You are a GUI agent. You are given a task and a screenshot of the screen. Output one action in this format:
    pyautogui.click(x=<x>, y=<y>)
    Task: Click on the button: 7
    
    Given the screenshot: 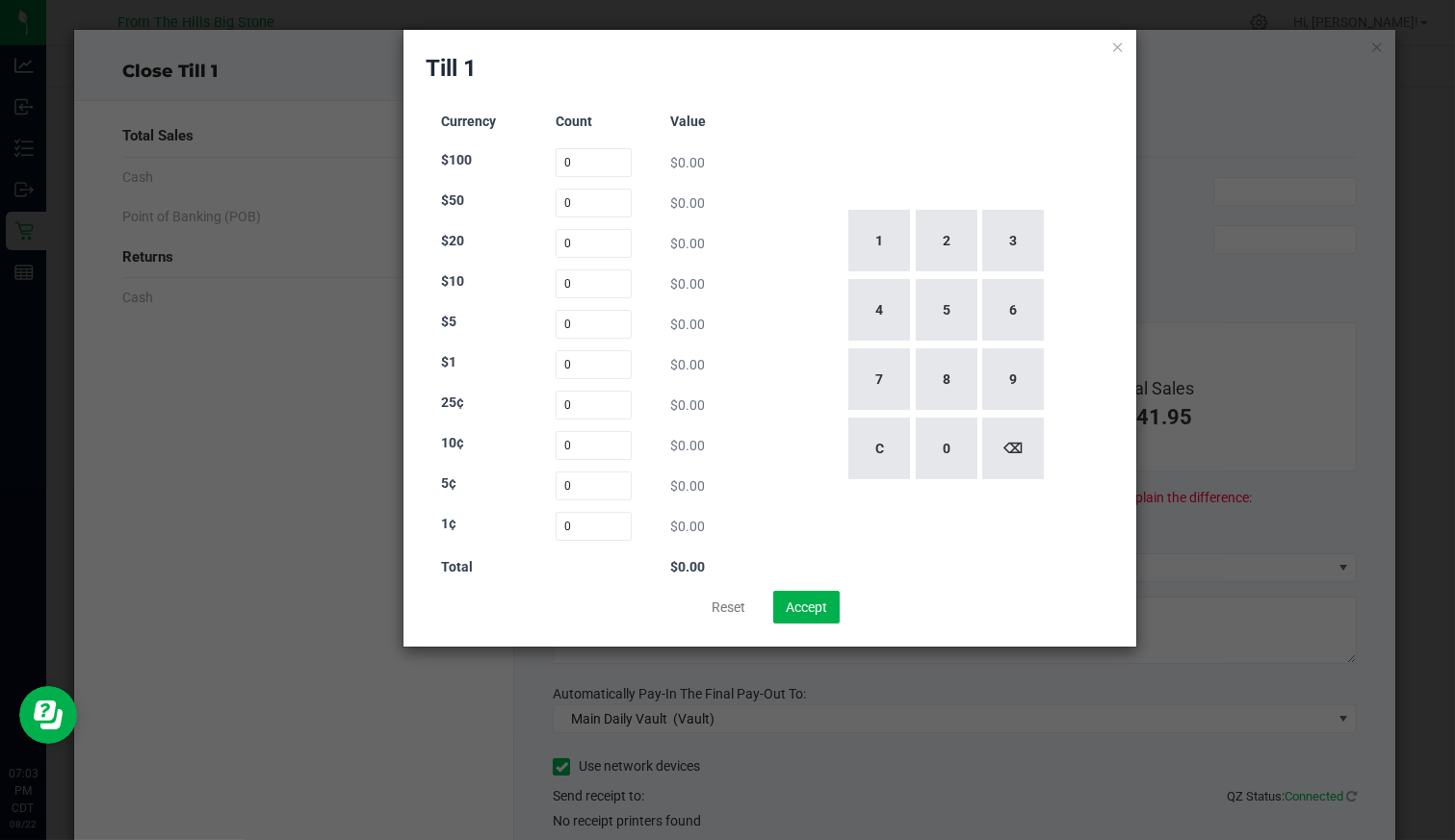 What is the action you would take?
    pyautogui.click(x=879, y=379)
    